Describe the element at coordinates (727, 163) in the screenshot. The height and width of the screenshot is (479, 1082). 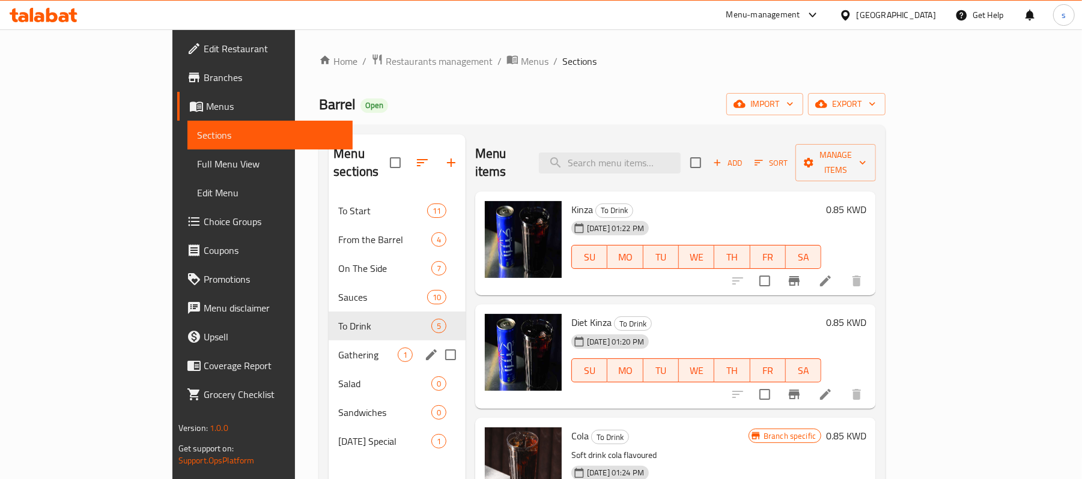
I see `span: Add` at that location.